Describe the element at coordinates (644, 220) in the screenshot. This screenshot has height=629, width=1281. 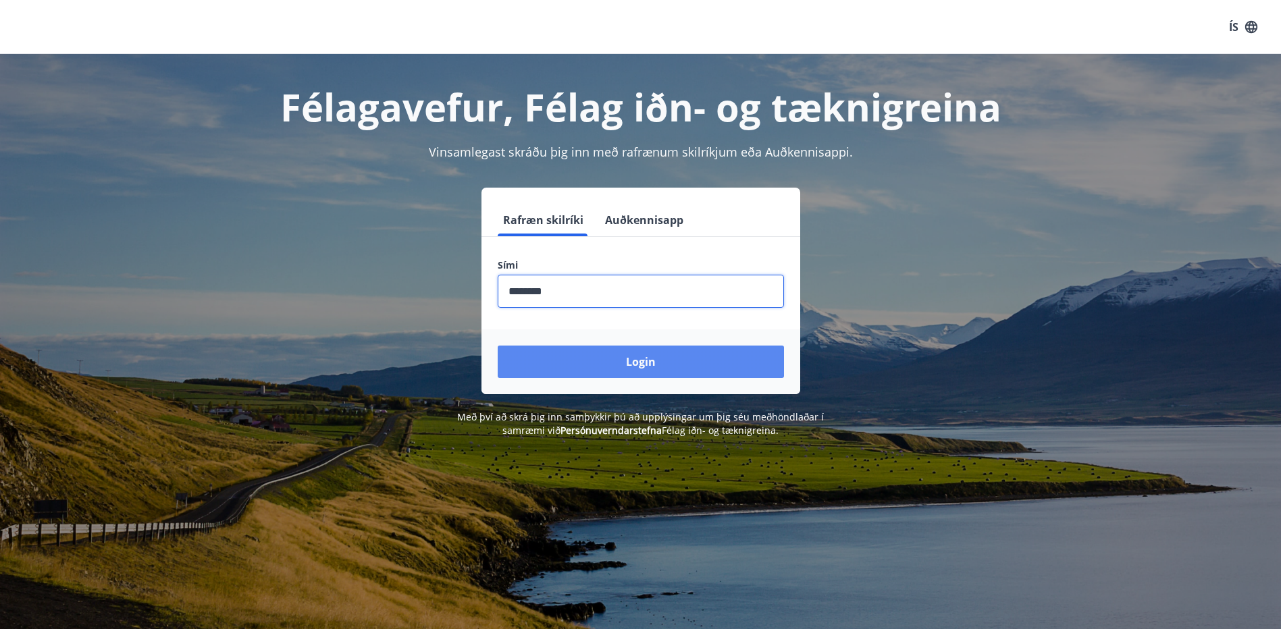
I see `button: Auðkennisapp` at that location.